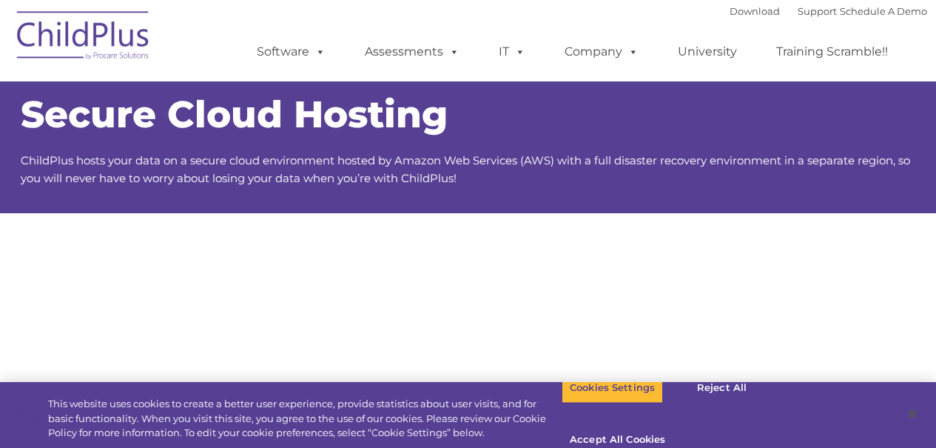 This screenshot has width=936, height=448. Describe the element at coordinates (817, 11) in the screenshot. I see `a: Support` at that location.